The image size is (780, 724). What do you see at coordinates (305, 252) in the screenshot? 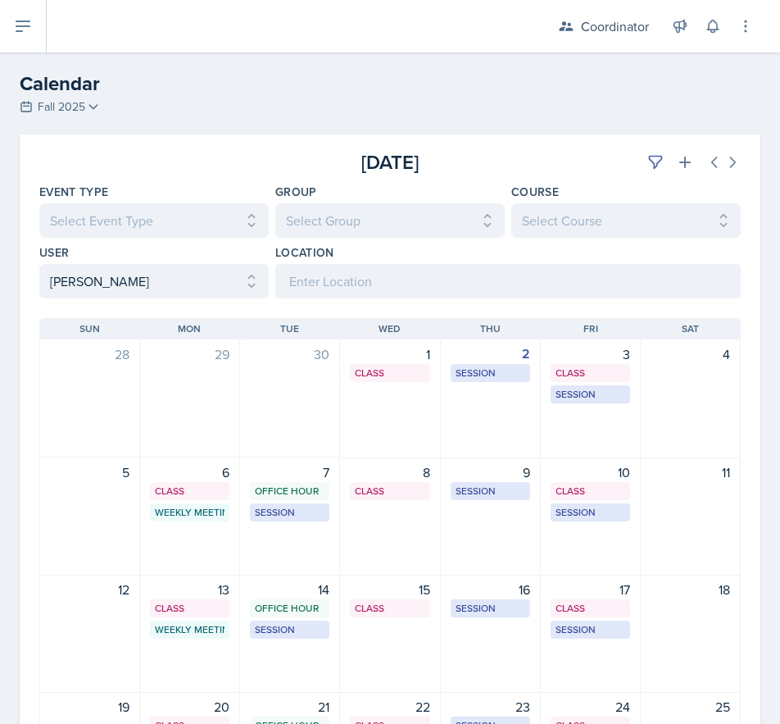
I see `label: Location` at bounding box center [305, 252].